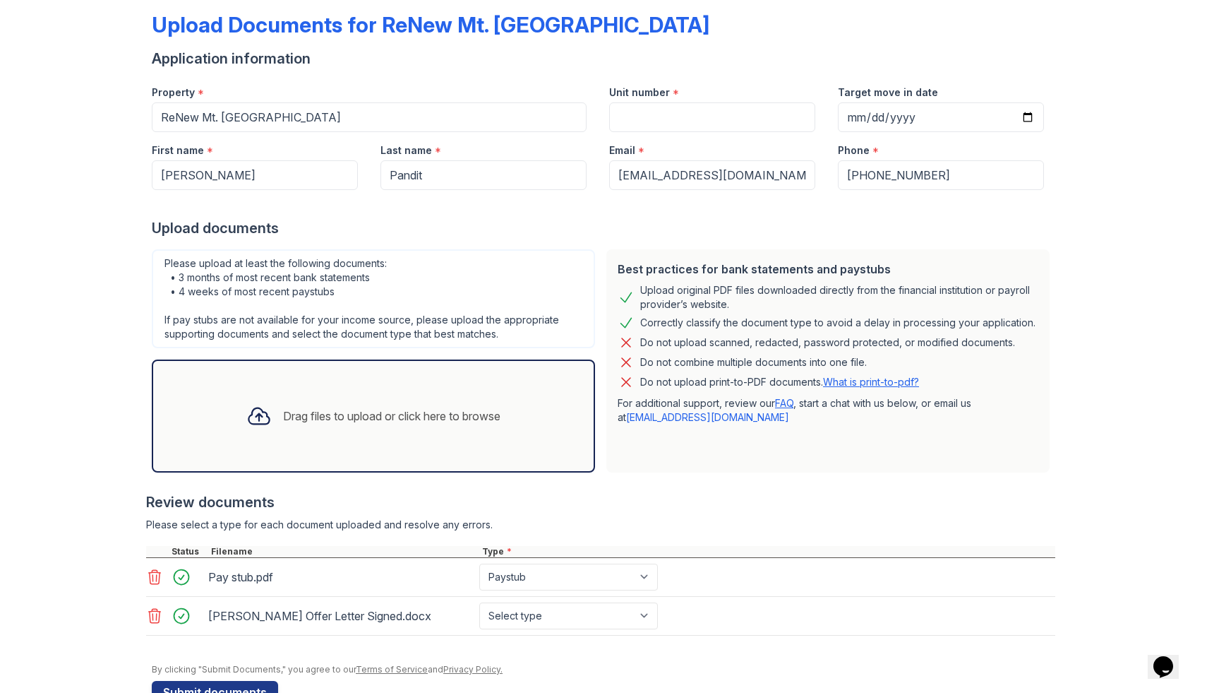 The width and height of the screenshot is (1207, 693). What do you see at coordinates (828, 269) in the screenshot?
I see `div: Best practices for bank statements and paystubs` at bounding box center [828, 269].